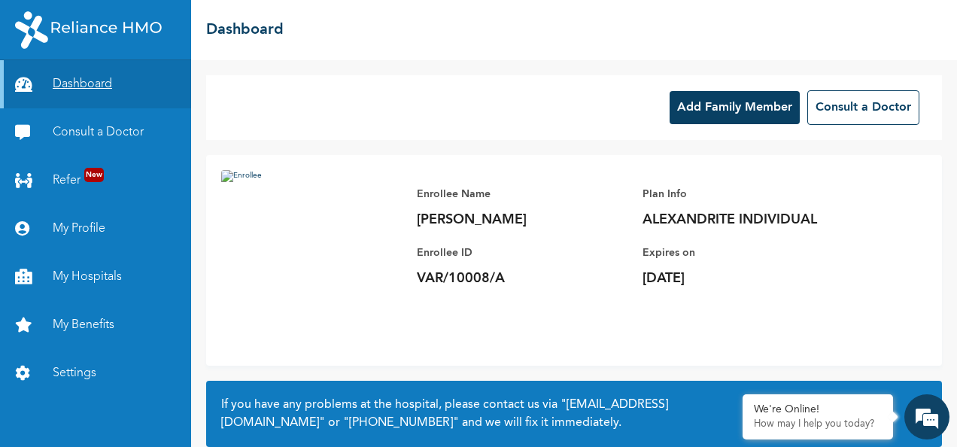  What do you see at coordinates (748, 220) in the screenshot?
I see `p: ALEXANDRITE INDIVIDUAL` at bounding box center [748, 220].